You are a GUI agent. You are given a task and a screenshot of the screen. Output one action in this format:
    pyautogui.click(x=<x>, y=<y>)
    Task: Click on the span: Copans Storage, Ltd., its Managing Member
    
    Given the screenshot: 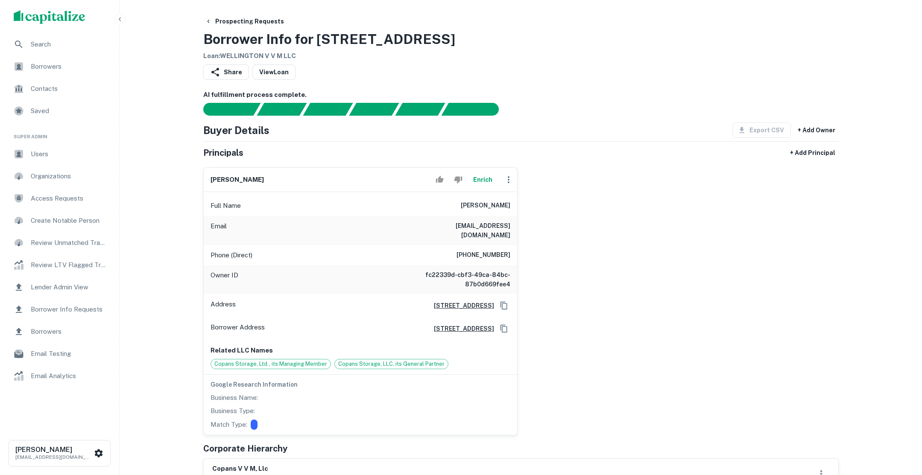 What is the action you would take?
    pyautogui.click(x=271, y=364)
    